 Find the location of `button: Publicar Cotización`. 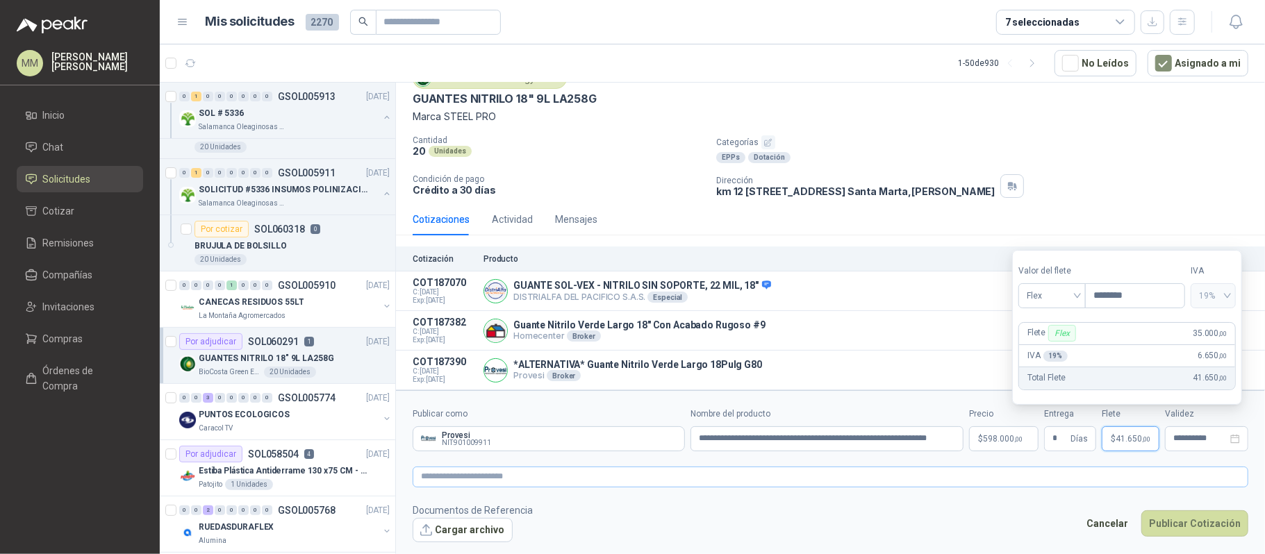

button: Publicar Cotización is located at coordinates (1195, 524).